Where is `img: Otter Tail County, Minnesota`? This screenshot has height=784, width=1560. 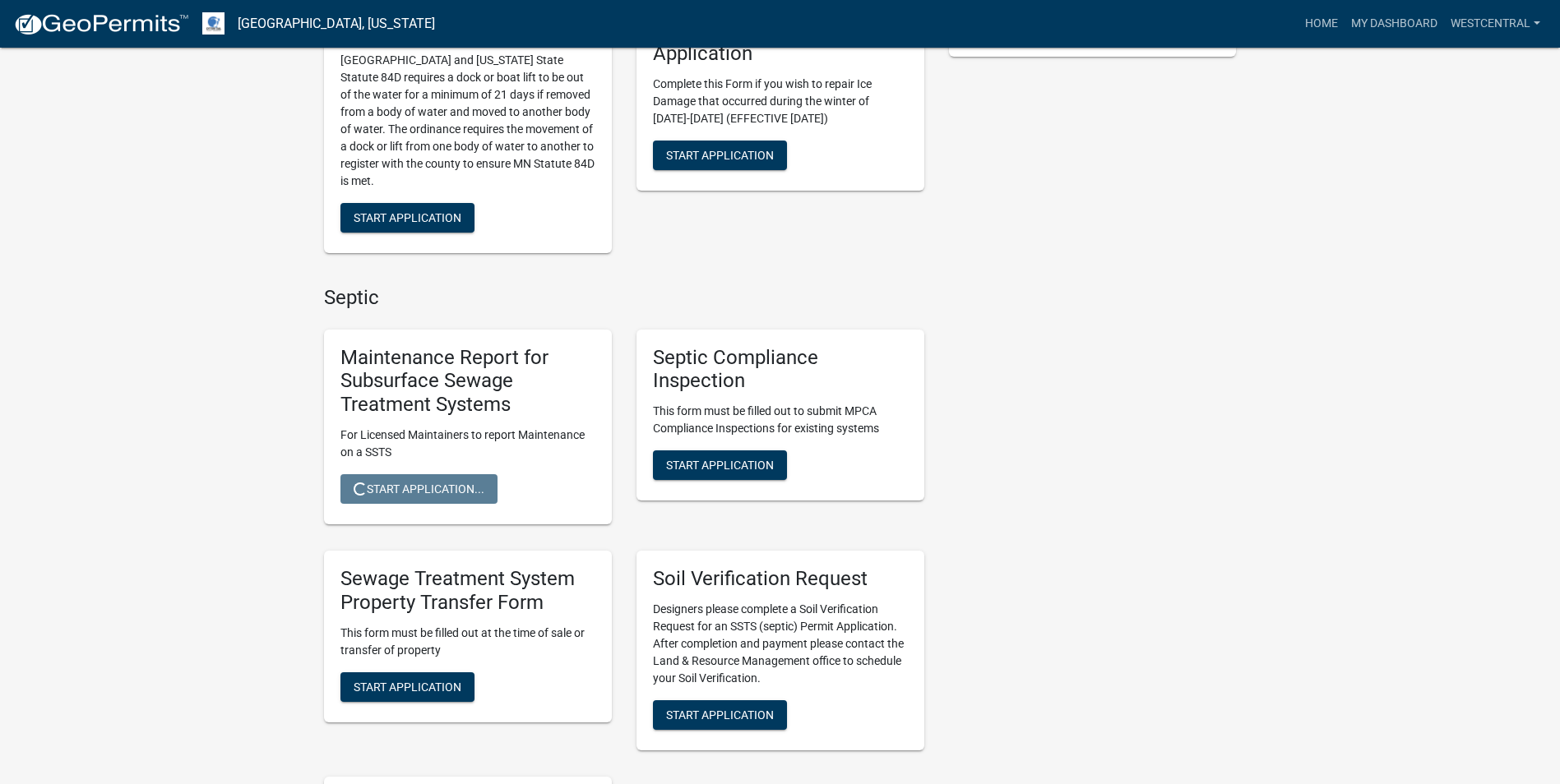 img: Otter Tail County, Minnesota is located at coordinates (213, 23).